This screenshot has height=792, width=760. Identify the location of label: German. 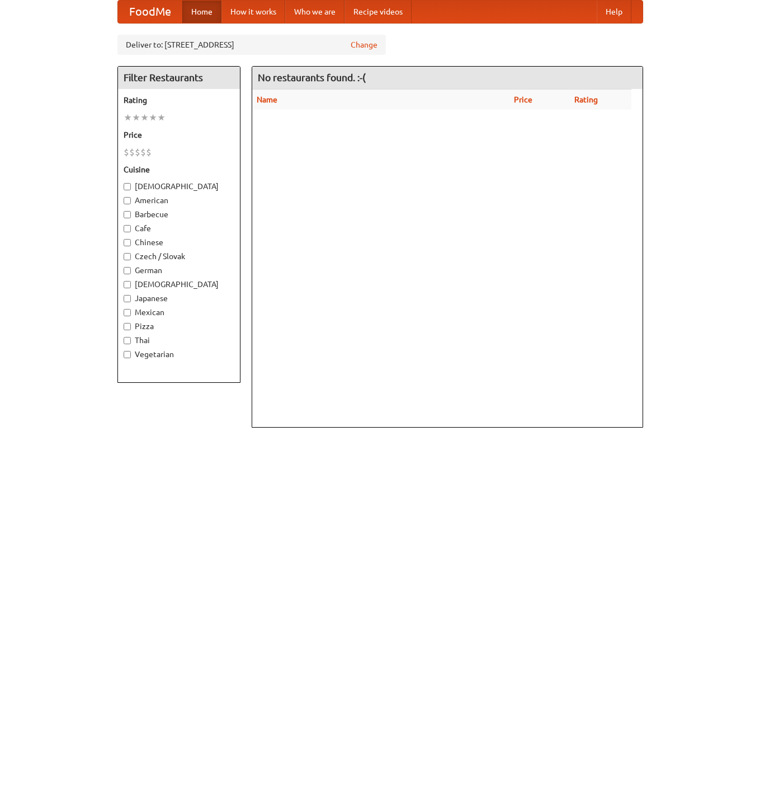
(179, 270).